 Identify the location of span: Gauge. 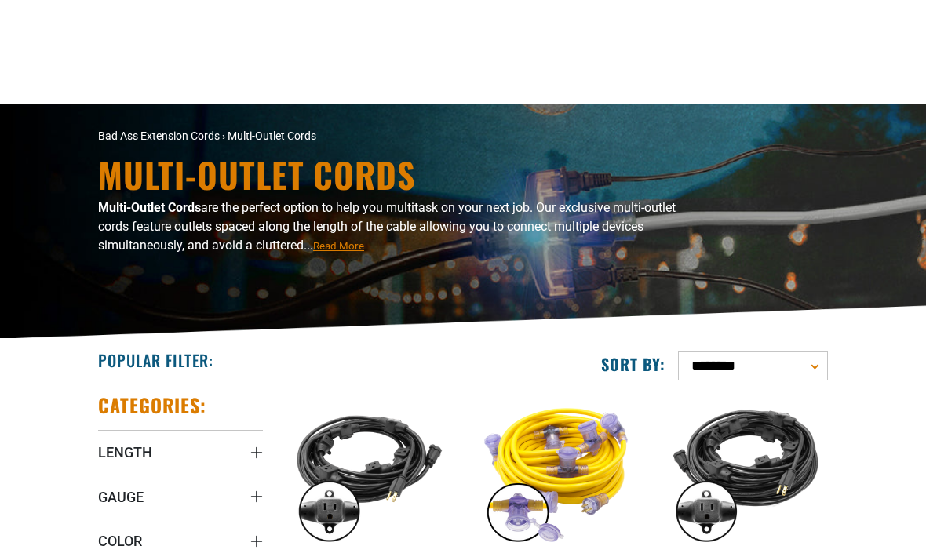
(121, 497).